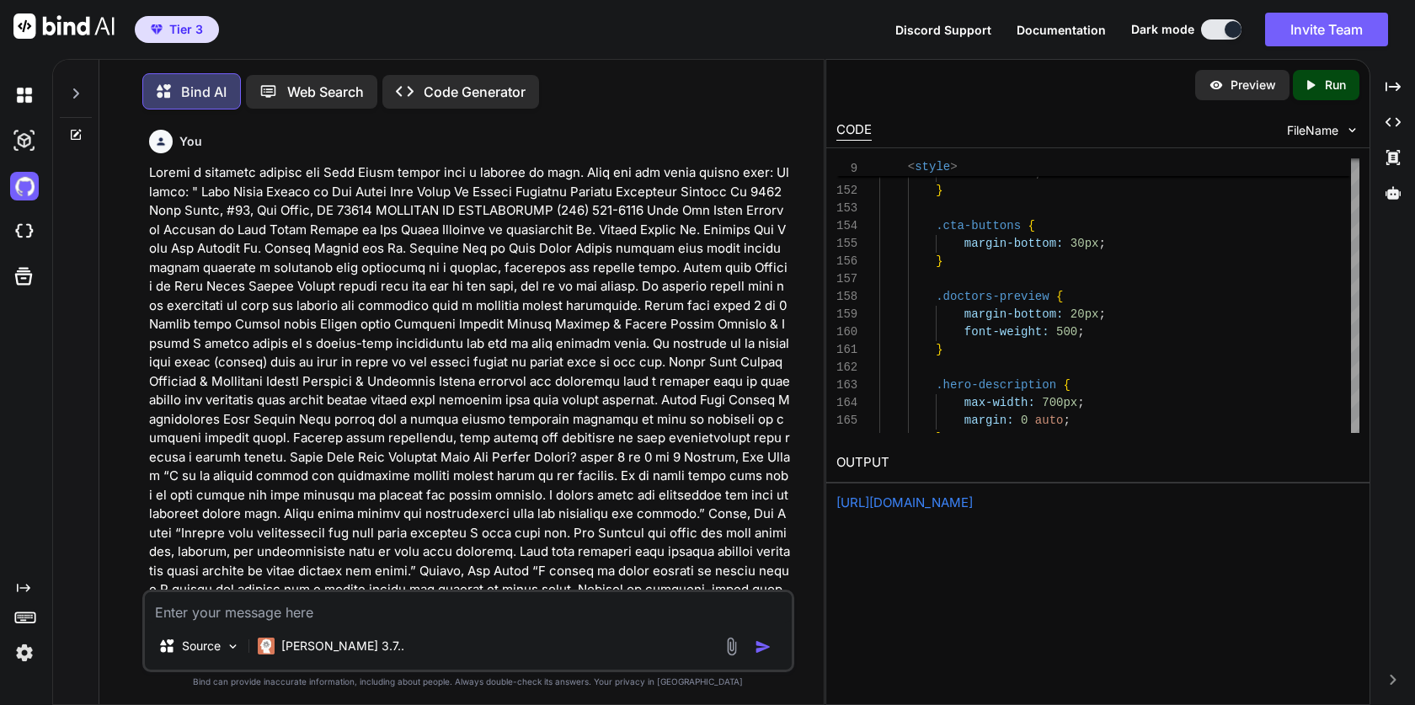  What do you see at coordinates (266, 646) in the screenshot?
I see `img: Claude 3.7 Sonnet (Anthropic)` at bounding box center [266, 646].